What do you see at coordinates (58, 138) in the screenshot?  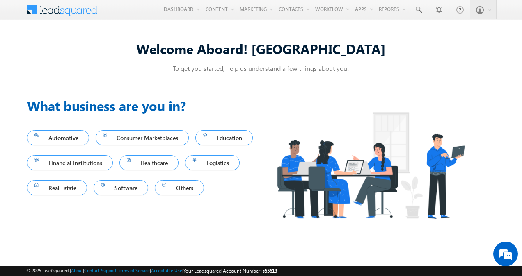 I see `span: Automotive` at bounding box center [58, 138].